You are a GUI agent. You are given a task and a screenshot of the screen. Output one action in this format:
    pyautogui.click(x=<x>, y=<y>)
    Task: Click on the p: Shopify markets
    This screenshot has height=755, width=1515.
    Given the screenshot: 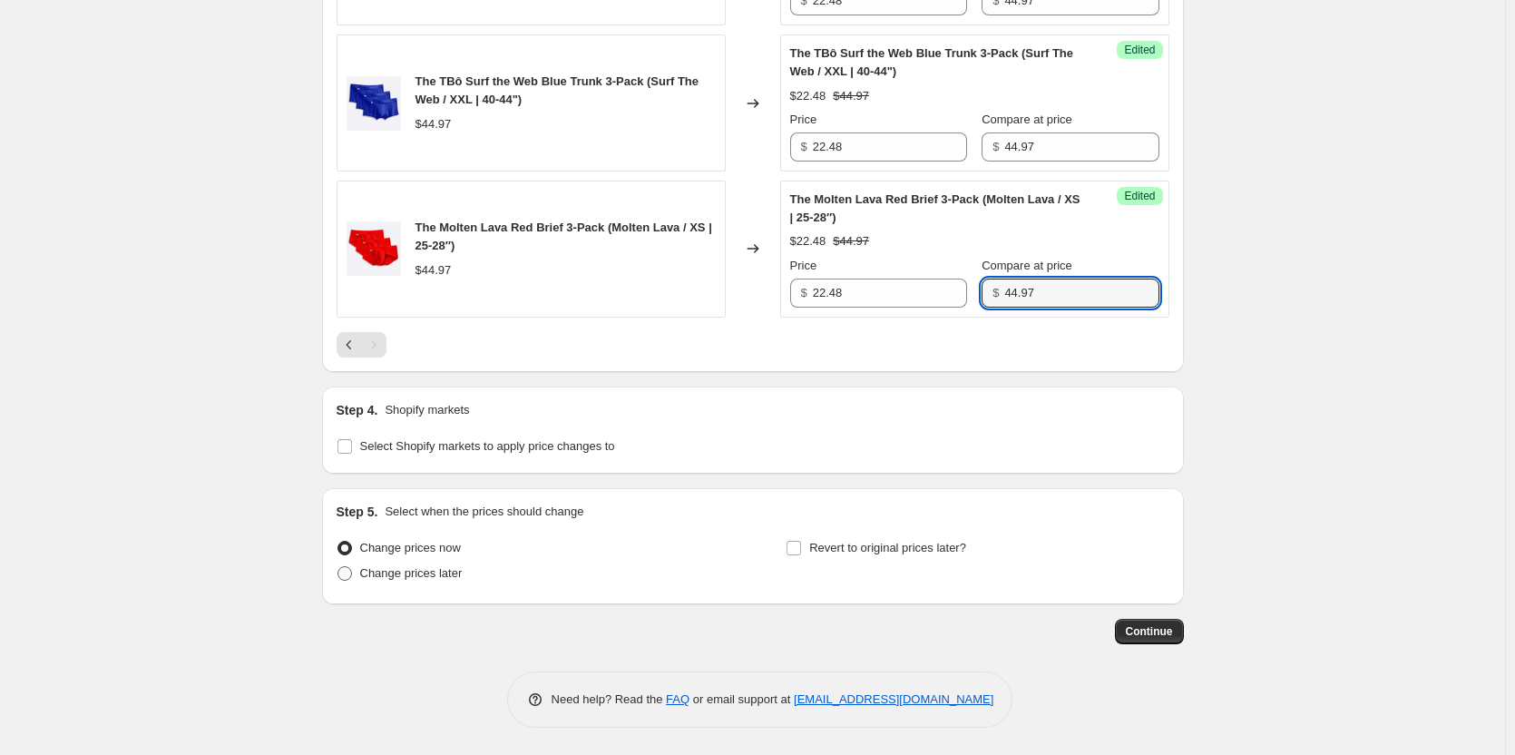 What is the action you would take?
    pyautogui.click(x=426, y=410)
    